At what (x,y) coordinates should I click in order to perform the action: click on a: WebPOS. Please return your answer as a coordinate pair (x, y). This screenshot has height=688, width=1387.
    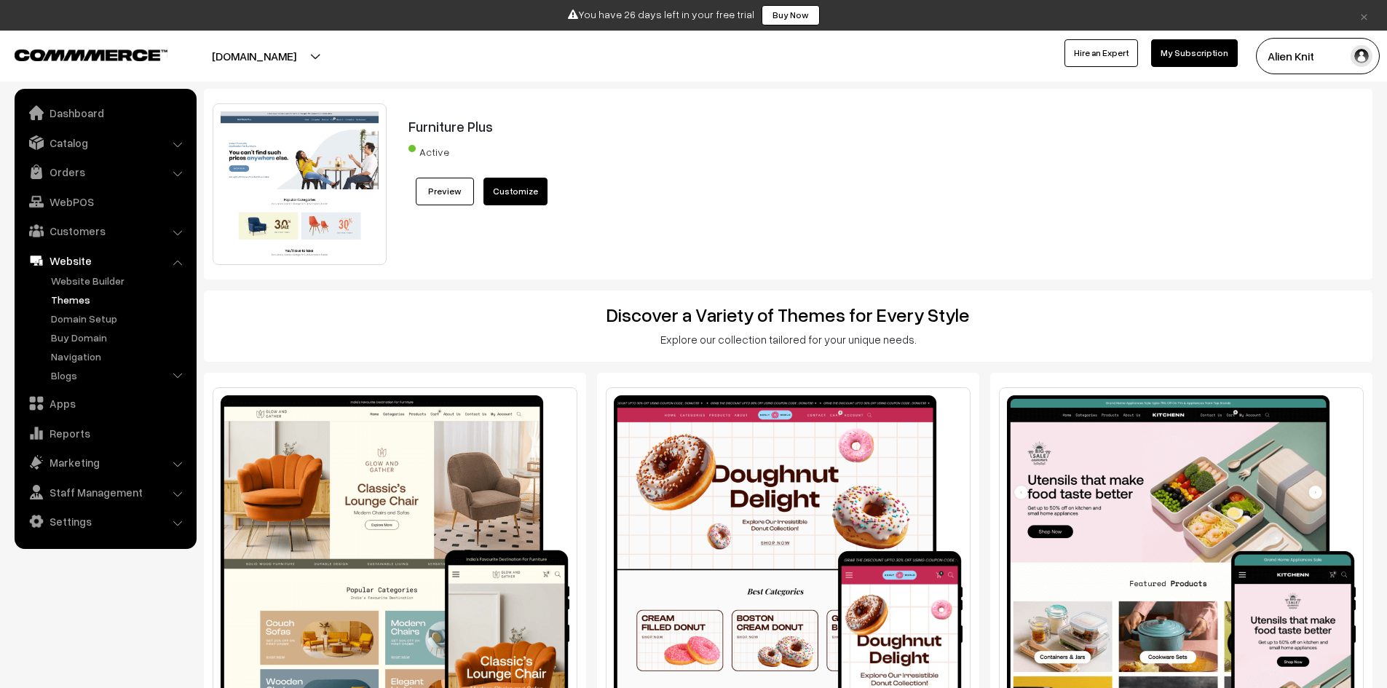
    Looking at the image, I should click on (105, 202).